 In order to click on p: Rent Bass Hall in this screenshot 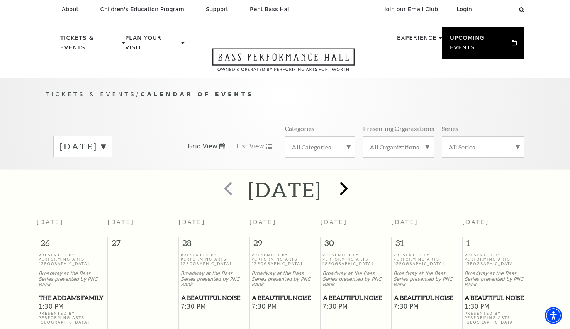, I will do `click(270, 9)`.